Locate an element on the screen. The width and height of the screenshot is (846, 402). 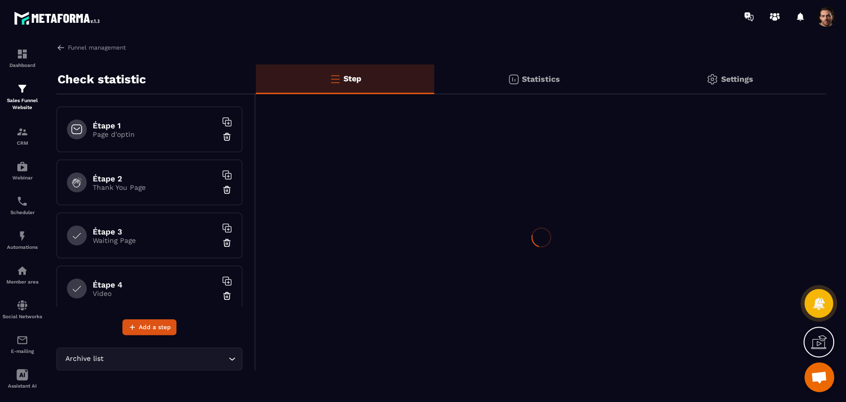
a: Funnel management is located at coordinates (91, 48).